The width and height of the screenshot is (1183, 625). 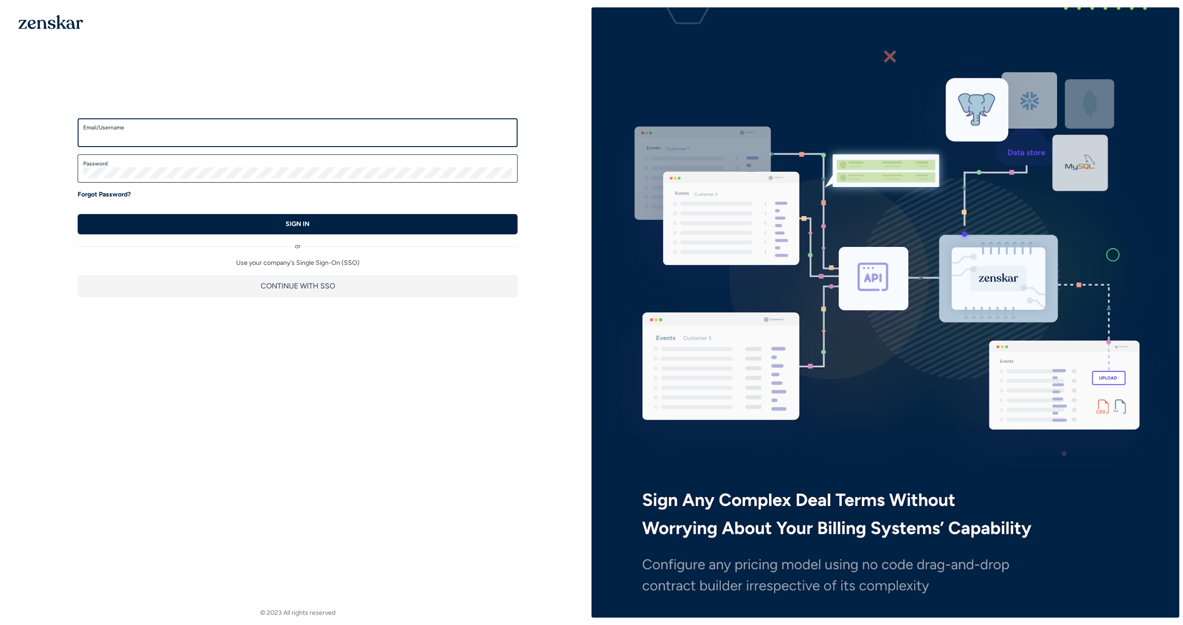 What do you see at coordinates (298, 224) in the screenshot?
I see `p: SIGN IN` at bounding box center [298, 224].